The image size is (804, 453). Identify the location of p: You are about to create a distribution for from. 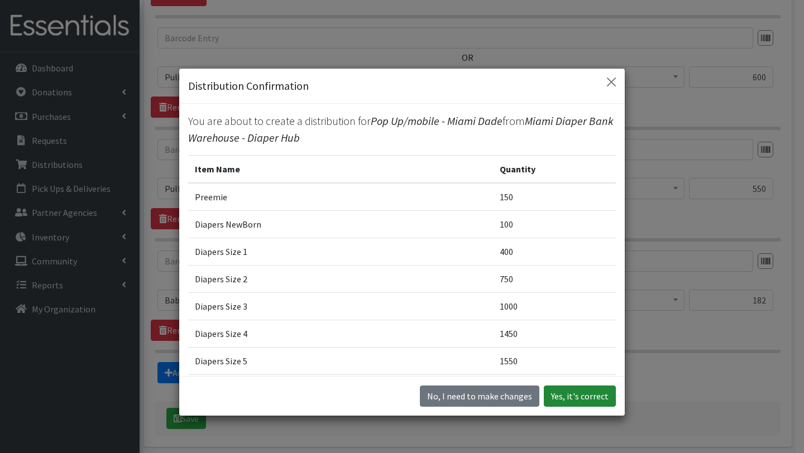
(402, 130).